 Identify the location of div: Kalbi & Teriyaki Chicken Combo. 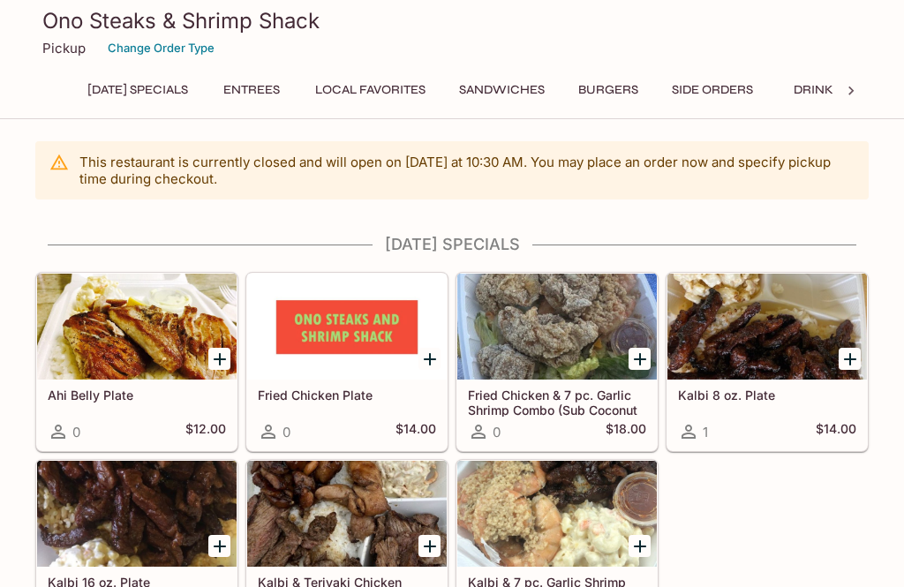
(347, 514).